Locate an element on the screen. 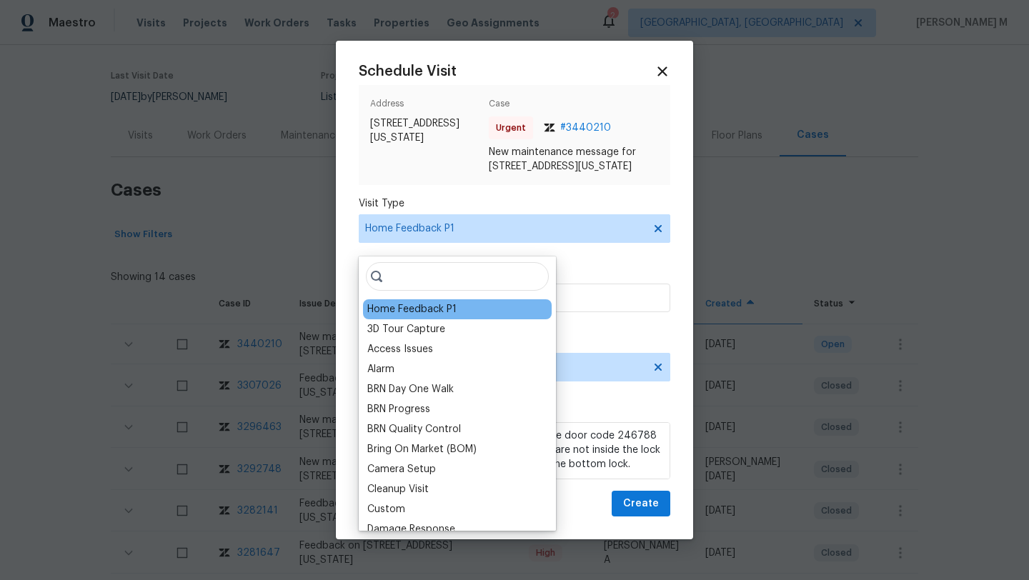 The image size is (1029, 580). div: BRN Quality Control is located at coordinates (414, 429).